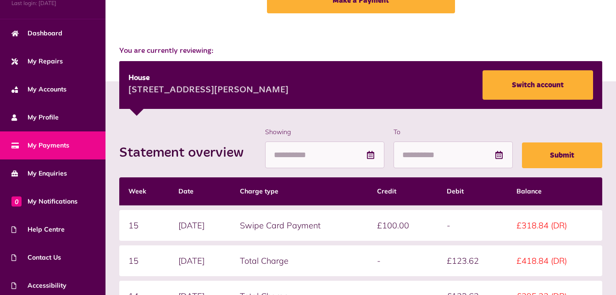 The width and height of the screenshot is (616, 295). Describe the element at coordinates (39, 89) in the screenshot. I see `span: My Accounts` at that location.